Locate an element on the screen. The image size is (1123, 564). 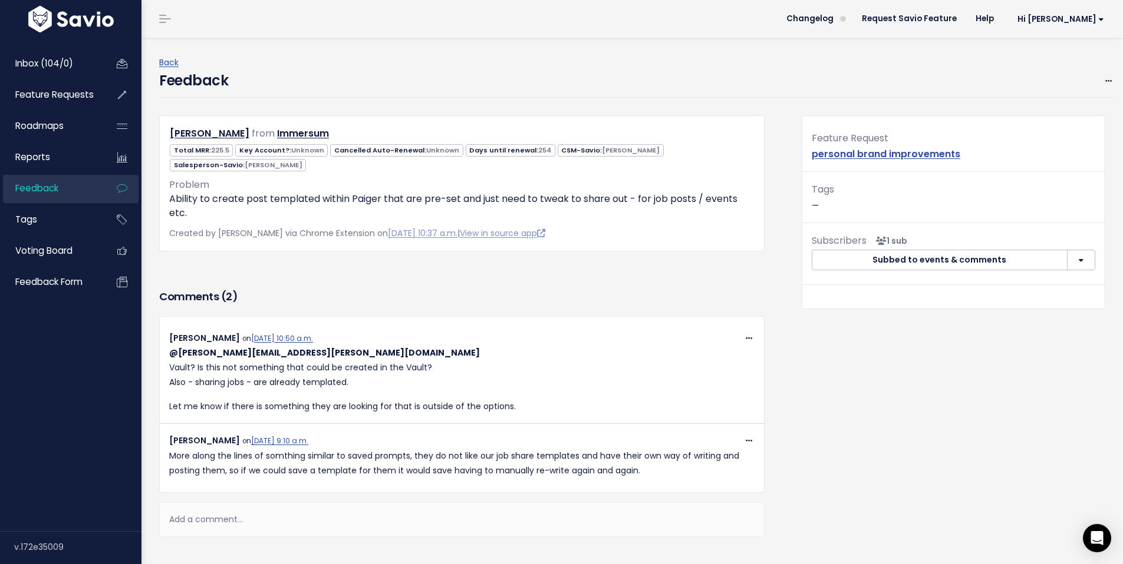
a: Help is located at coordinates (984, 19).